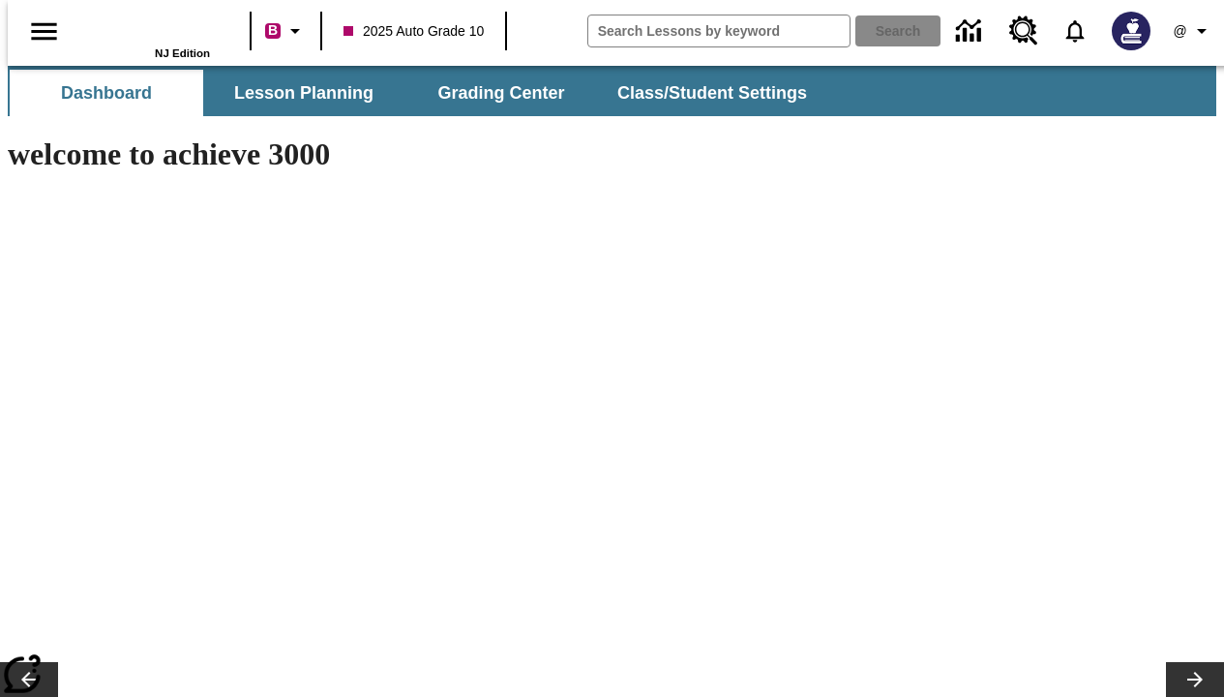 Image resolution: width=1224 pixels, height=697 pixels. I want to click on button: Boost Class color is violet red. Change class color, so click(285, 31).